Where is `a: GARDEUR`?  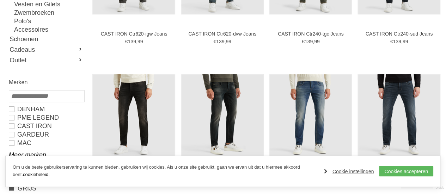
a: GARDEUR is located at coordinates (46, 135).